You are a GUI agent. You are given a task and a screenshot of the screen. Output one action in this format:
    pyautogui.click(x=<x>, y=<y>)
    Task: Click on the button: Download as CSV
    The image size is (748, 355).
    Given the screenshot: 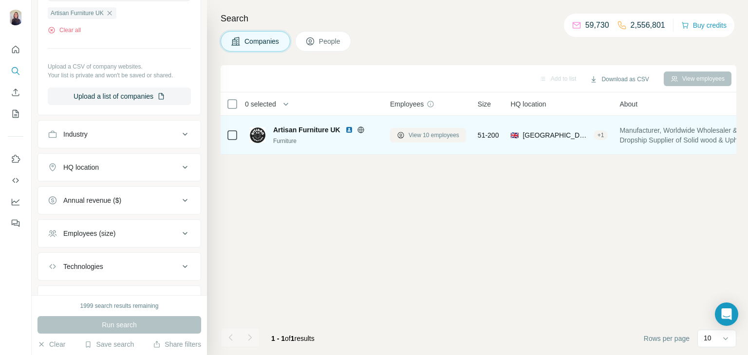 What is the action you would take?
    pyautogui.click(x=619, y=79)
    